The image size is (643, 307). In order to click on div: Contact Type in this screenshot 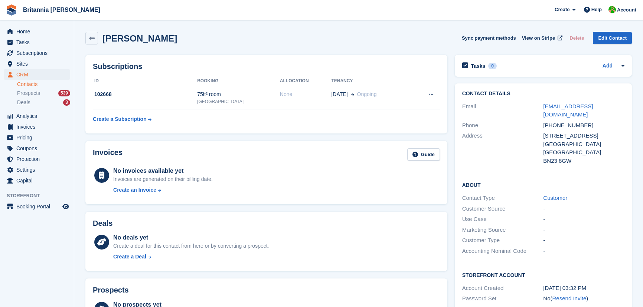, I will do `click(503, 198)`.